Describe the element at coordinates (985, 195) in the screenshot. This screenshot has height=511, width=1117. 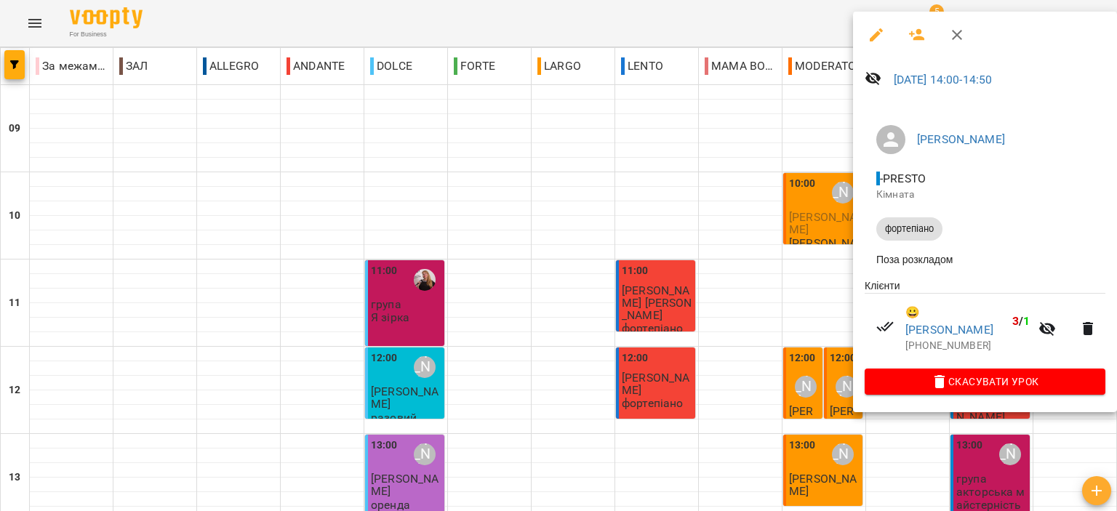
I see `p: Кімната` at that location.